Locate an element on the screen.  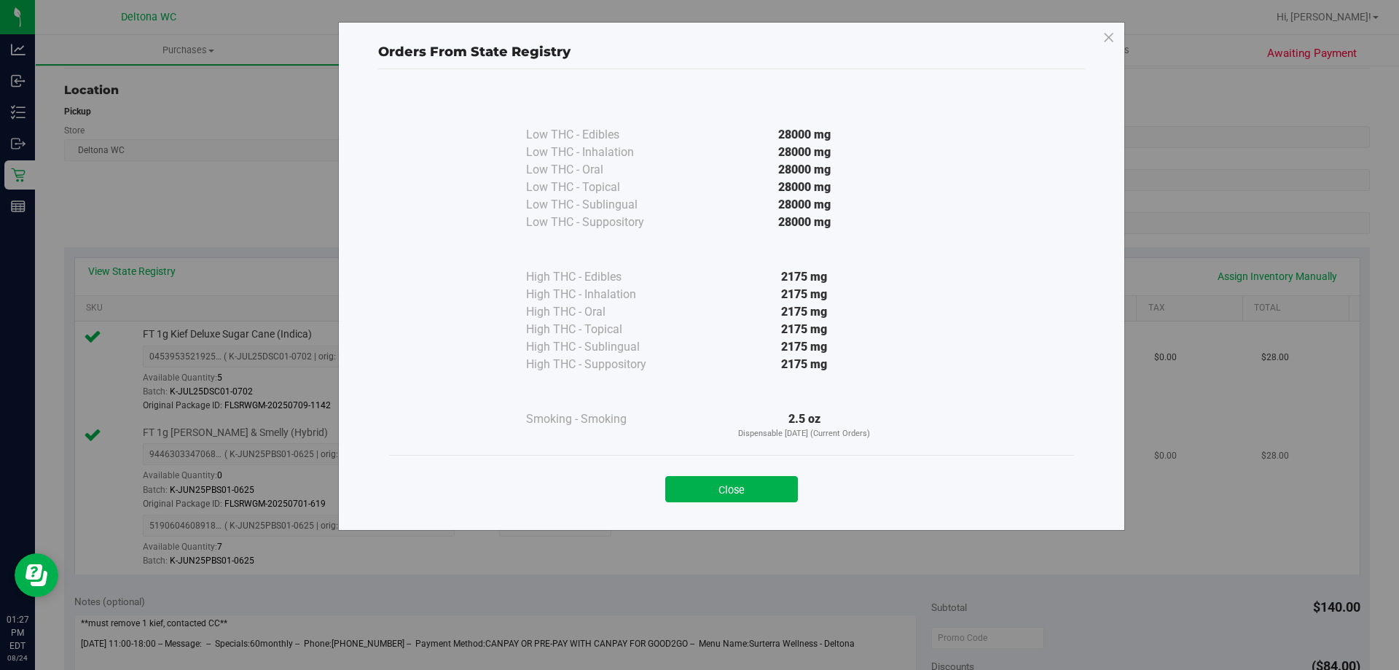
div: Smoking - Smoking is located at coordinates (599, 419).